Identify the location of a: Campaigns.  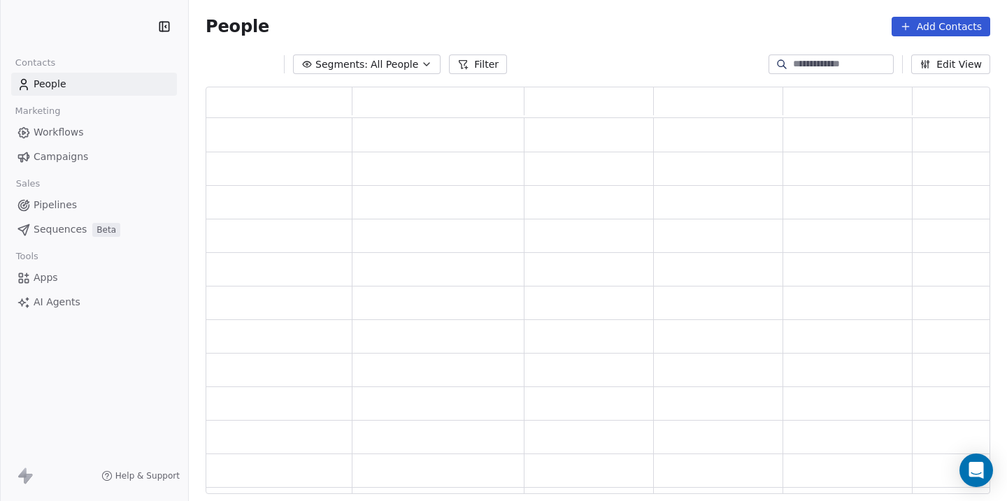
(94, 157).